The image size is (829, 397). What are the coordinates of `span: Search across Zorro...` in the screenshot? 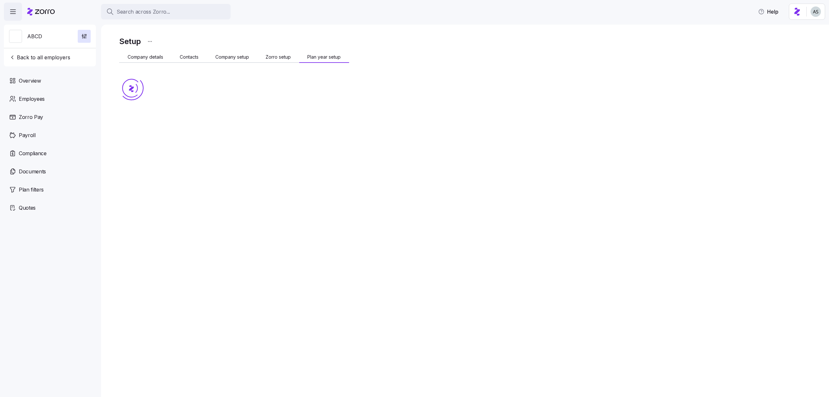 It's located at (143, 12).